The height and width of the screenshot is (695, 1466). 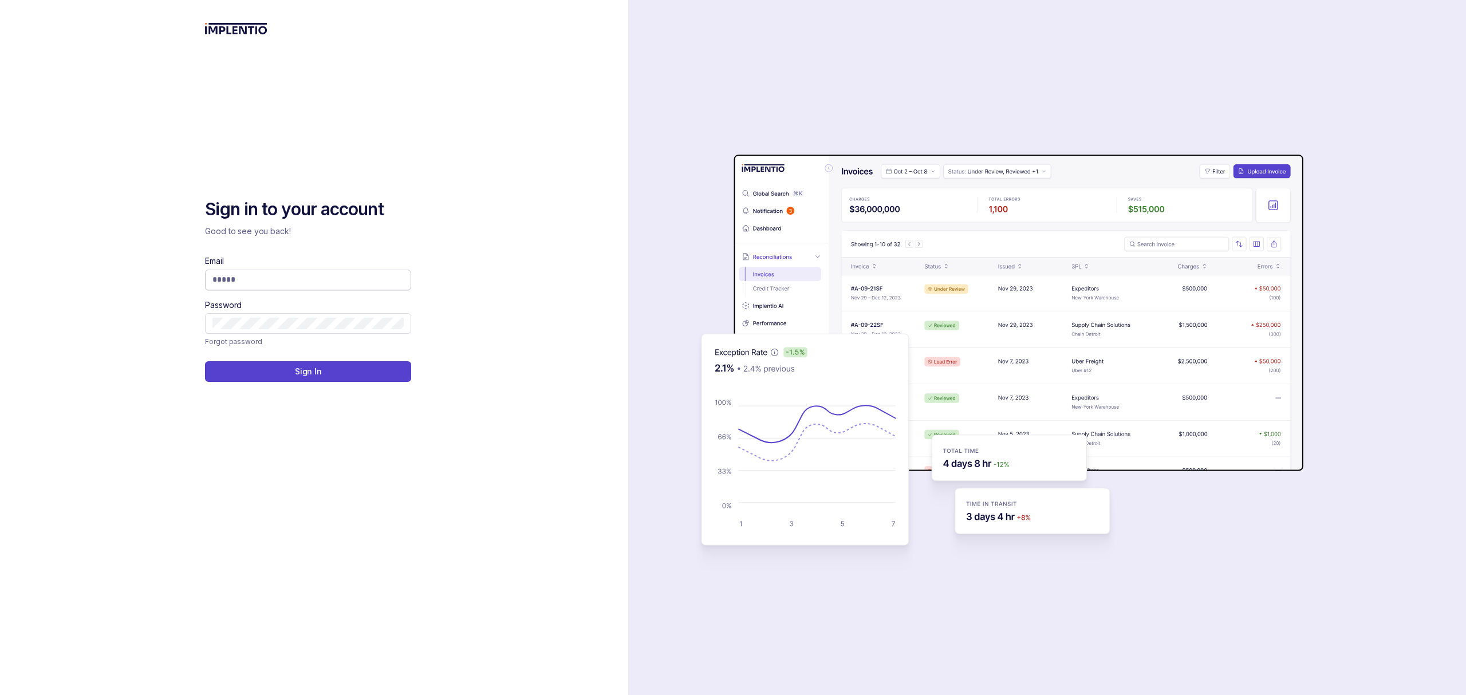 What do you see at coordinates (236, 29) in the screenshot?
I see `img: logo` at bounding box center [236, 29].